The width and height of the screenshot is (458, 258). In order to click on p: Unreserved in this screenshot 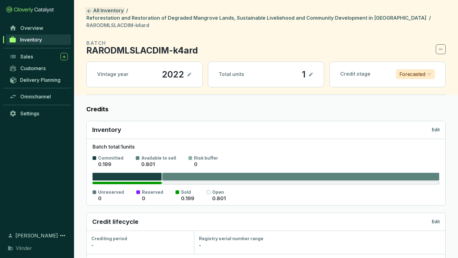, I will do `click(111, 193)`.